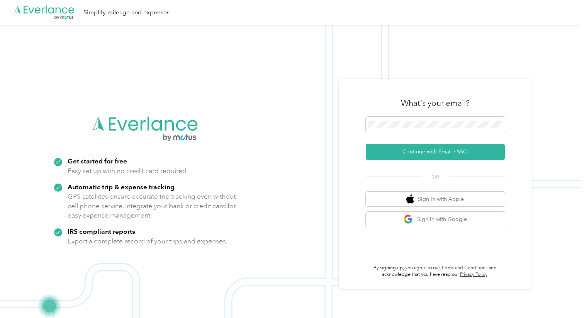 This screenshot has width=584, height=318. I want to click on button: Continue with Email / SSO, so click(435, 152).